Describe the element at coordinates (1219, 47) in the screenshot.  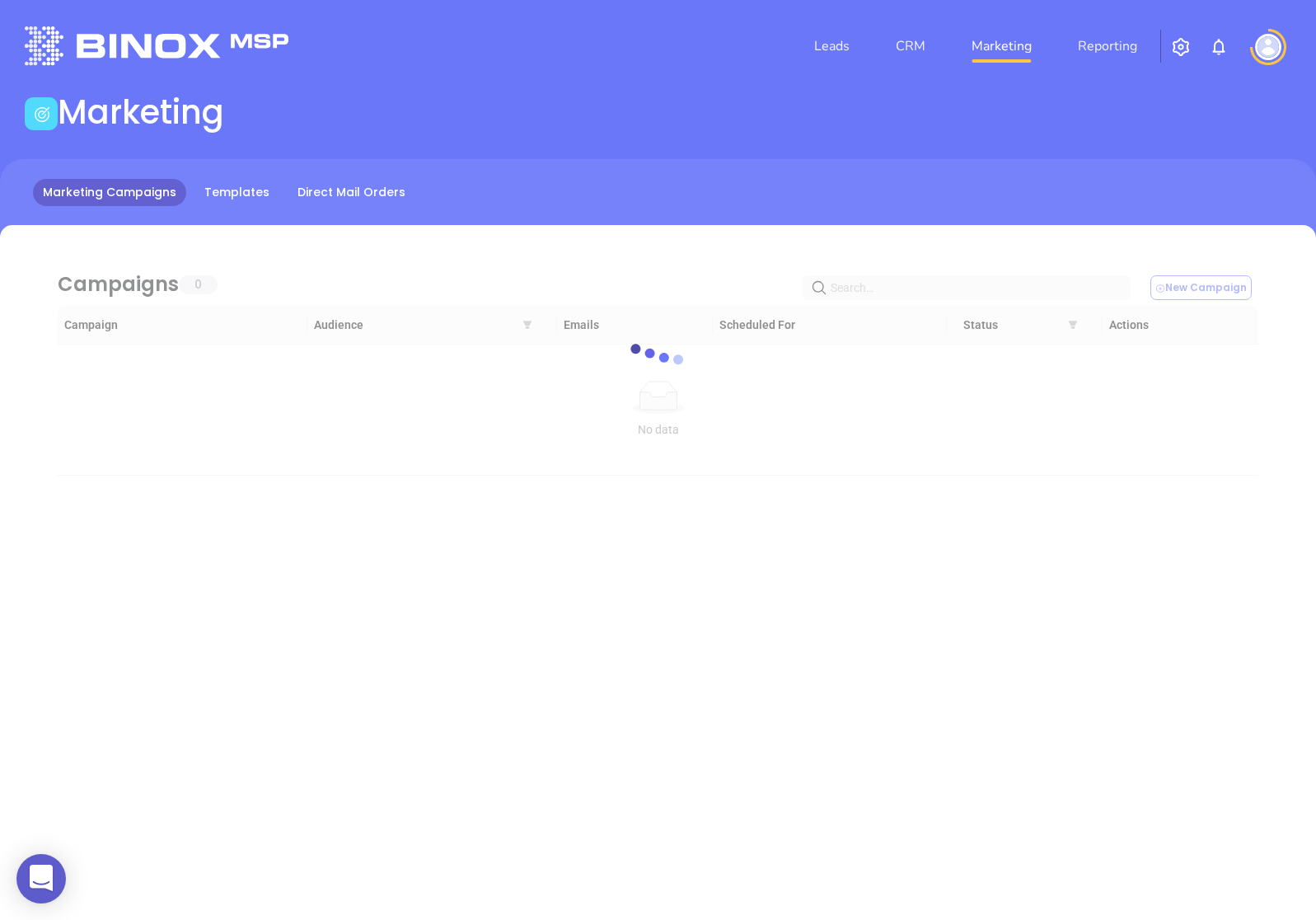
I see `img: iconNotification` at that location.